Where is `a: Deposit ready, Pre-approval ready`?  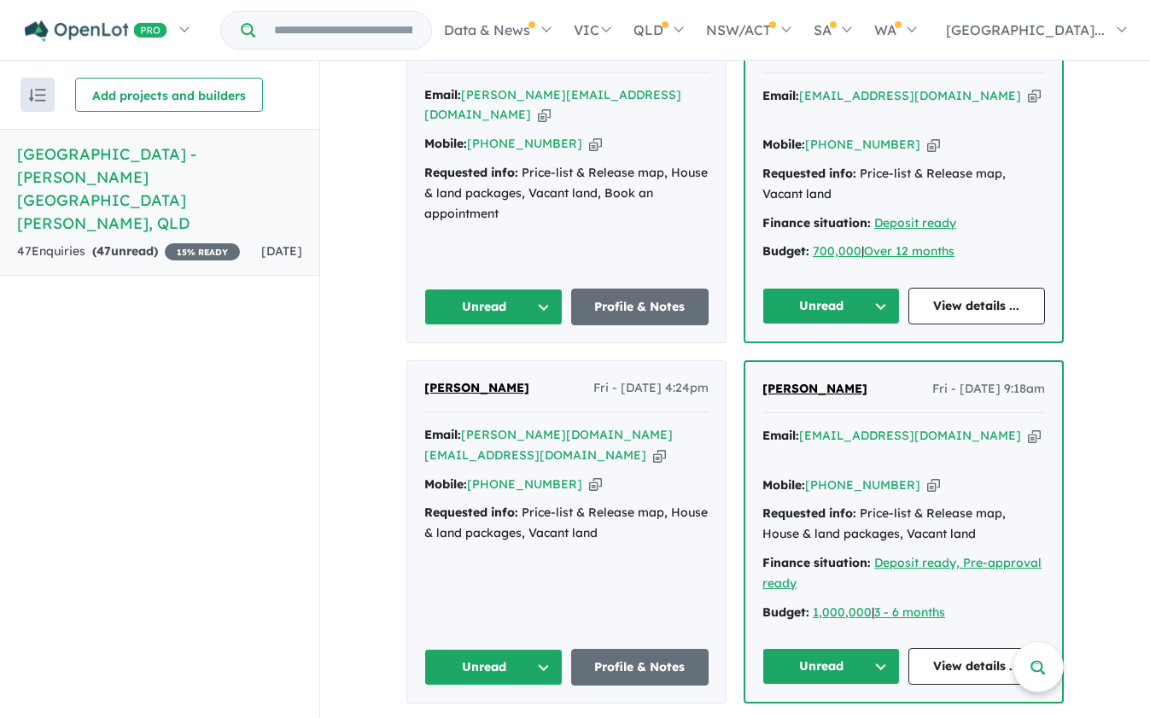 a: Deposit ready, Pre-approval ready is located at coordinates (901, 573).